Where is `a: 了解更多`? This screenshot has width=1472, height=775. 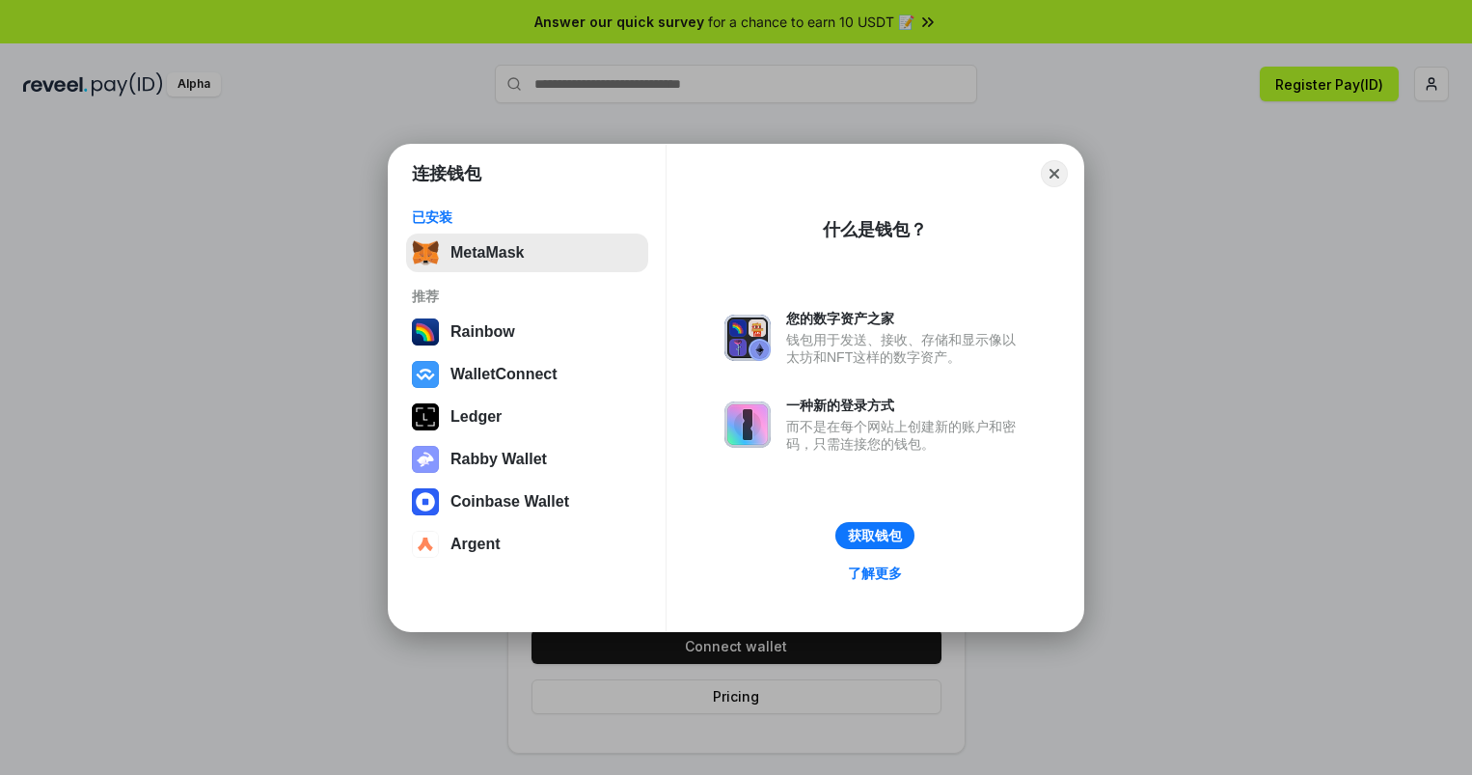
a: 了解更多 is located at coordinates (875, 573).